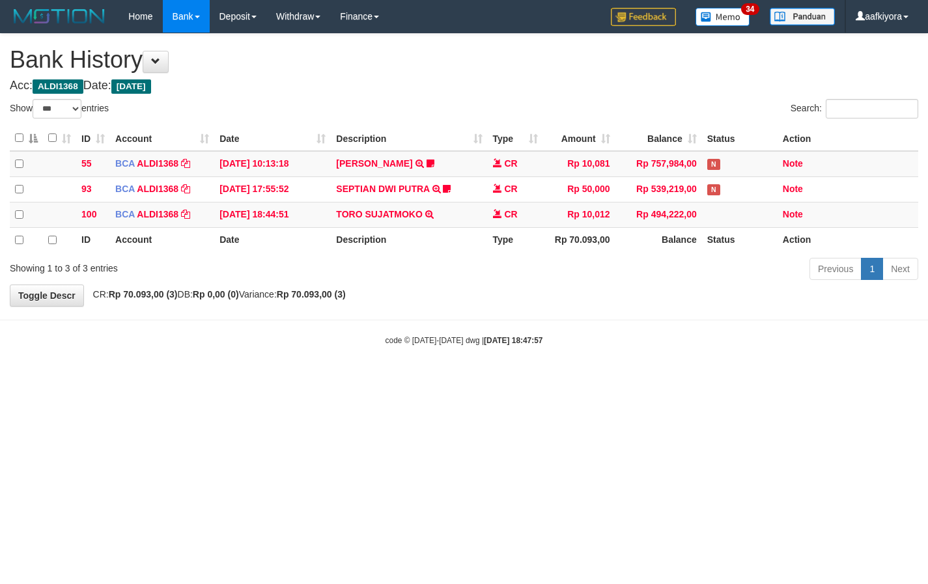 The image size is (928, 584). What do you see at coordinates (162, 240) in the screenshot?
I see `th: Account` at bounding box center [162, 240].